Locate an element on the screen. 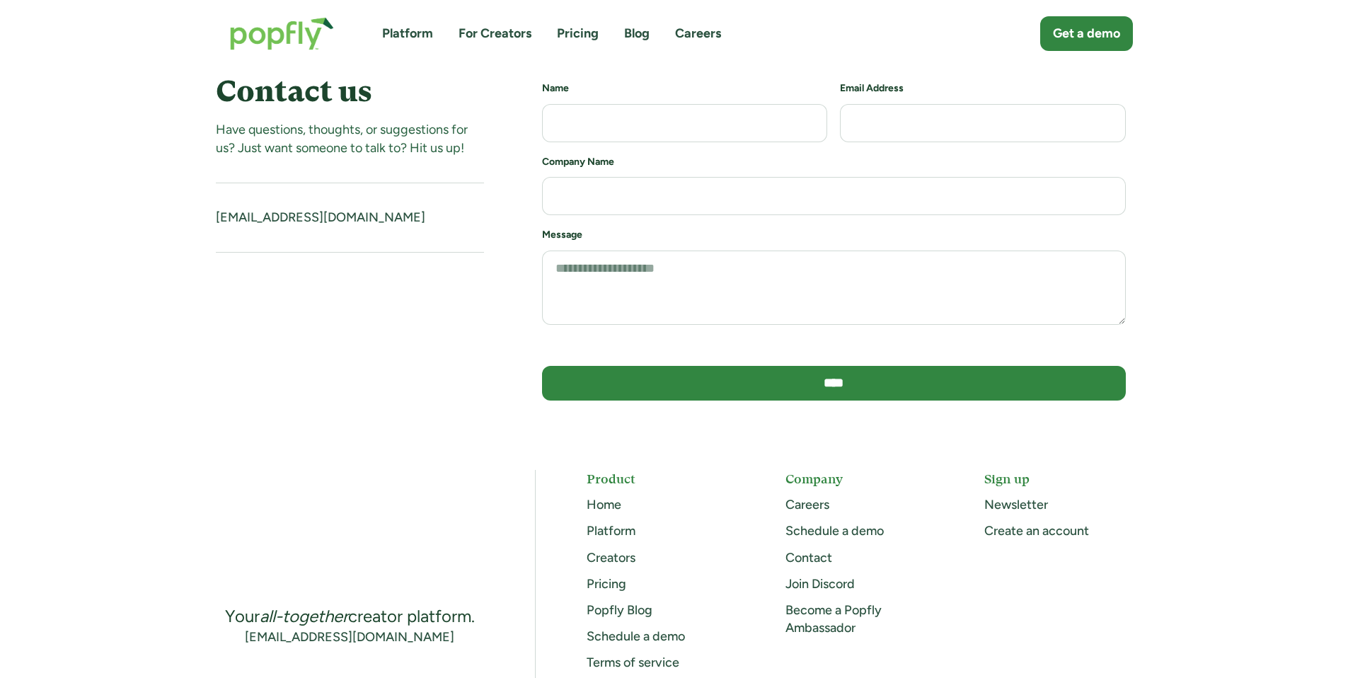  a: Terms of service is located at coordinates (633, 662).